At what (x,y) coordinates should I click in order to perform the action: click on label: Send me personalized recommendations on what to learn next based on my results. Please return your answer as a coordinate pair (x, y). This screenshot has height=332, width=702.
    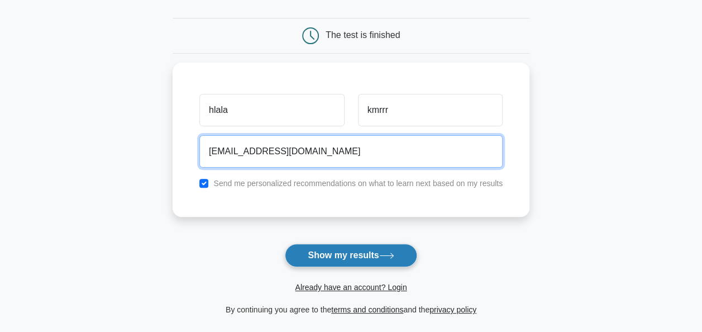
    Looking at the image, I should click on (358, 183).